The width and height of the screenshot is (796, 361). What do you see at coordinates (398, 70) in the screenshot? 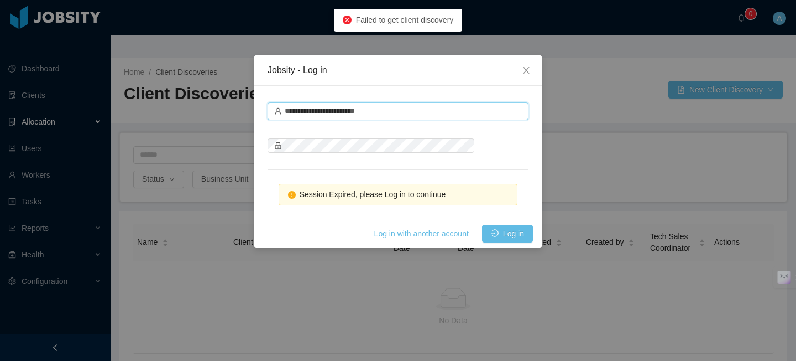
I see `div: Jobsity - Log in` at bounding box center [398, 70].